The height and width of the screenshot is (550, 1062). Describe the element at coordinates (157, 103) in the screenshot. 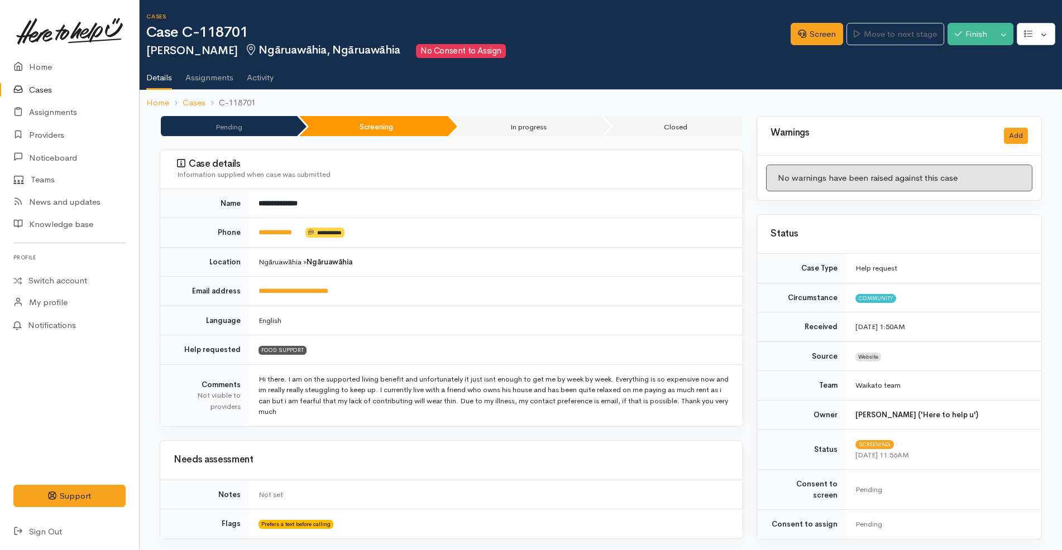

I see `a: Home` at that location.